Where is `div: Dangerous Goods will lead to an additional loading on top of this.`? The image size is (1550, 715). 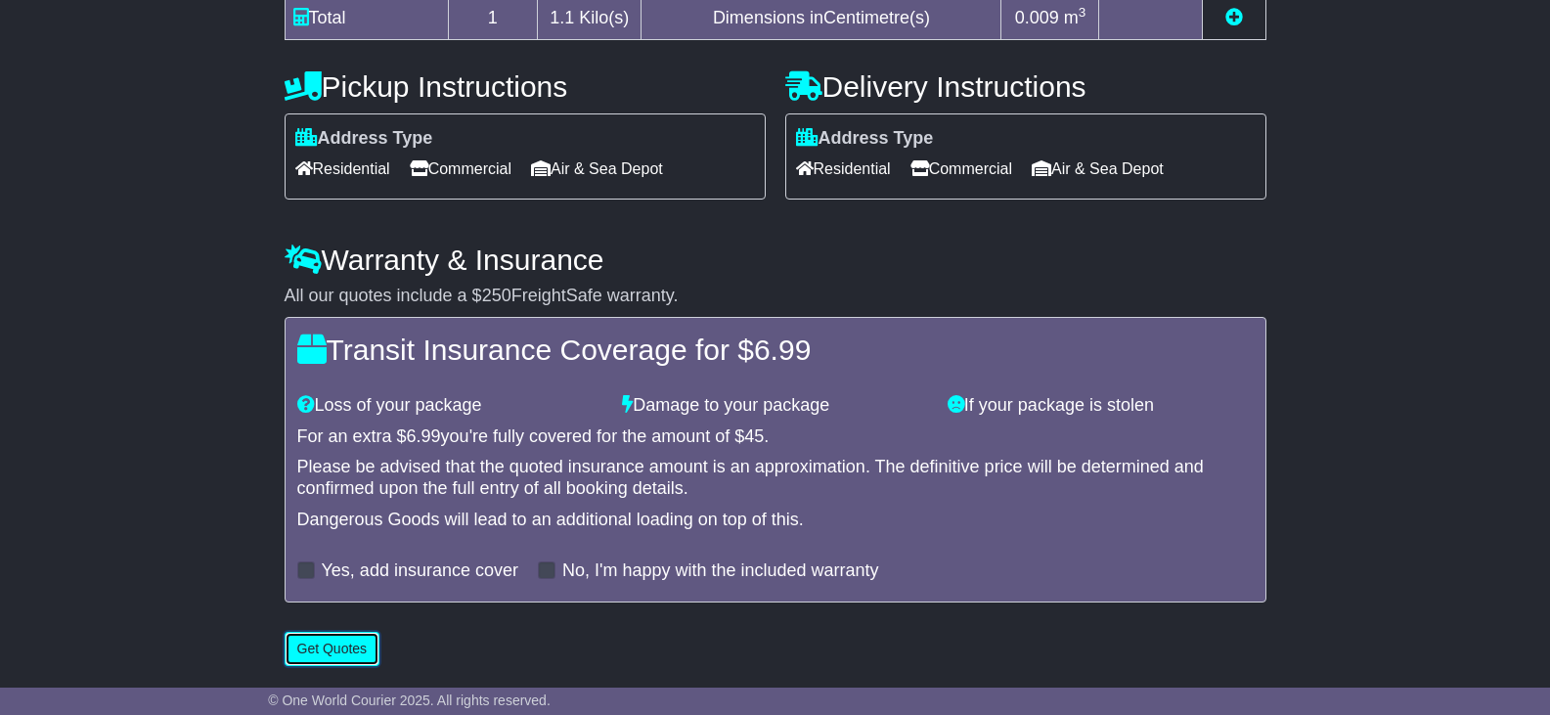
div: Dangerous Goods will lead to an additional loading on top of this. is located at coordinates (775, 520).